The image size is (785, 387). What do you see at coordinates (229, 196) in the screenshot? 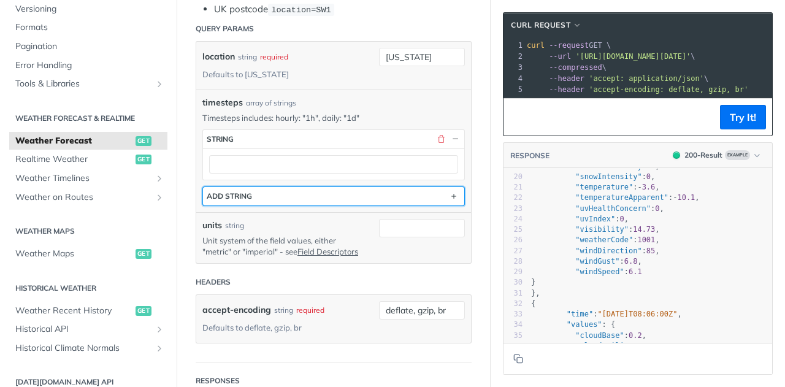
I see `div: ADD string` at bounding box center [229, 196].